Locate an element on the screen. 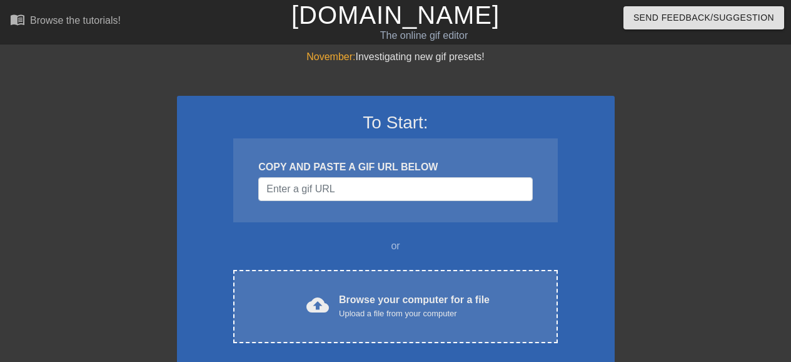 This screenshot has height=362, width=791. div: or is located at coordinates (396, 246).